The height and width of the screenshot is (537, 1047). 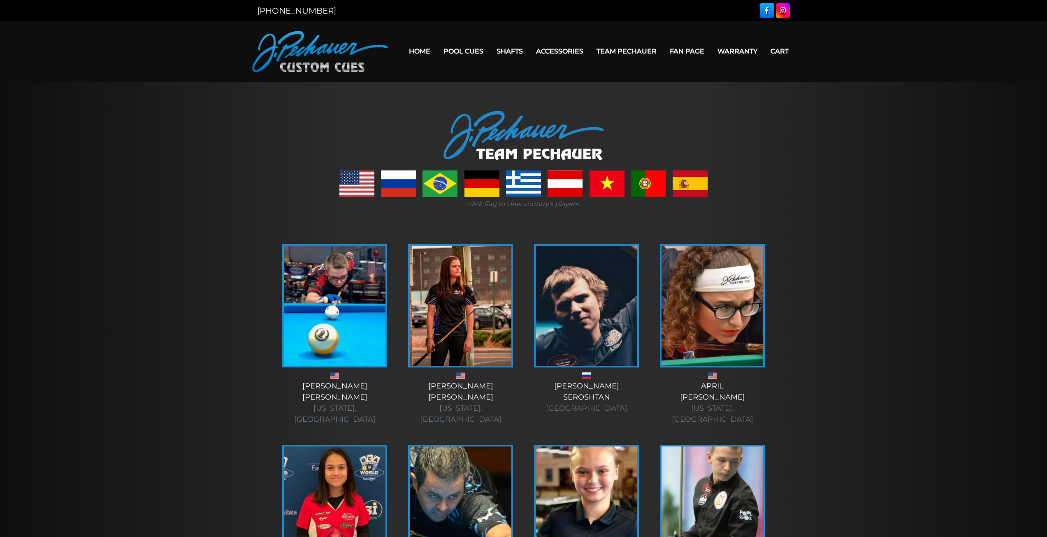 What do you see at coordinates (687, 51) in the screenshot?
I see `a: Fan Page` at bounding box center [687, 51].